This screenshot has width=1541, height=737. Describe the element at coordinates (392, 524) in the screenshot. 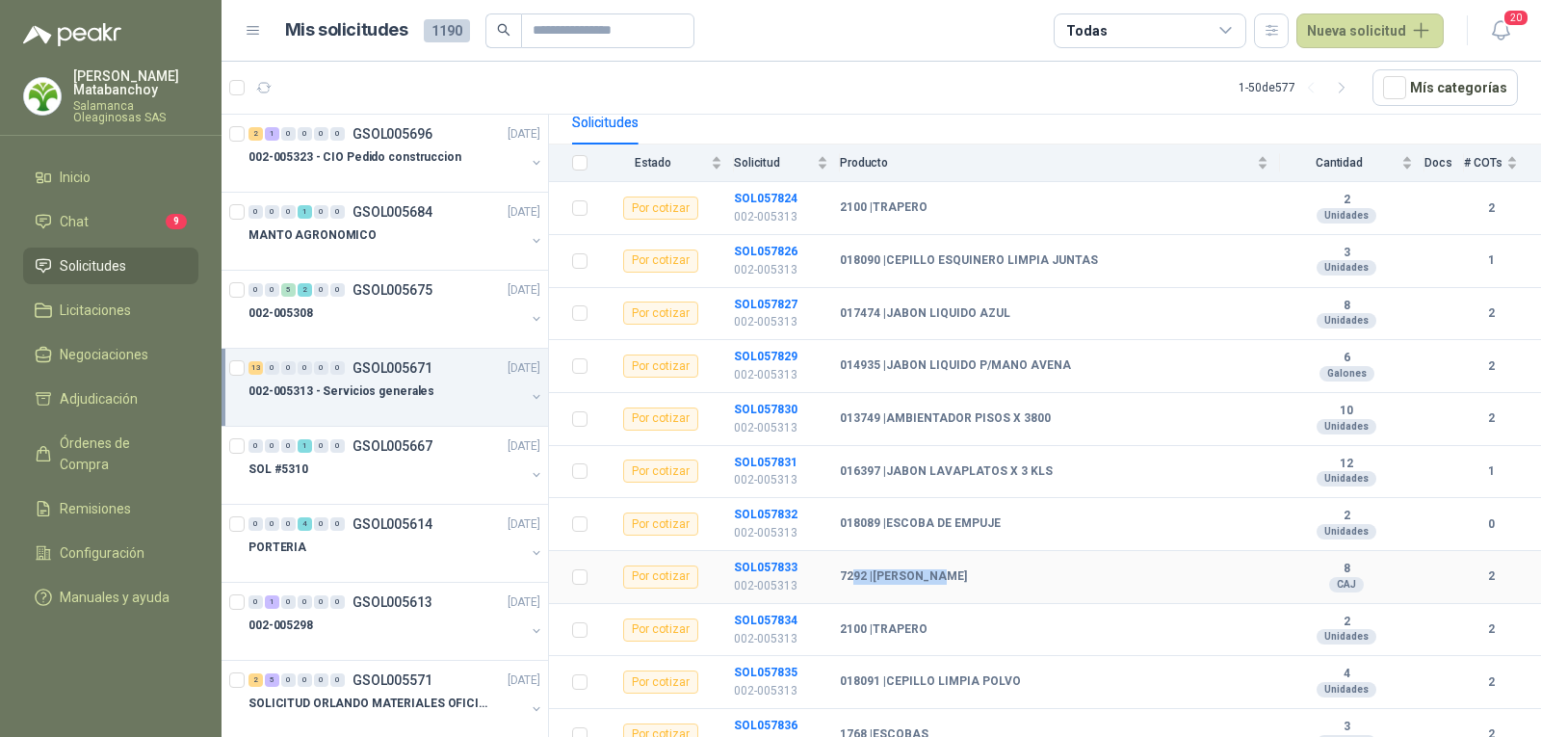

I see `p: GSOL005614` at that location.